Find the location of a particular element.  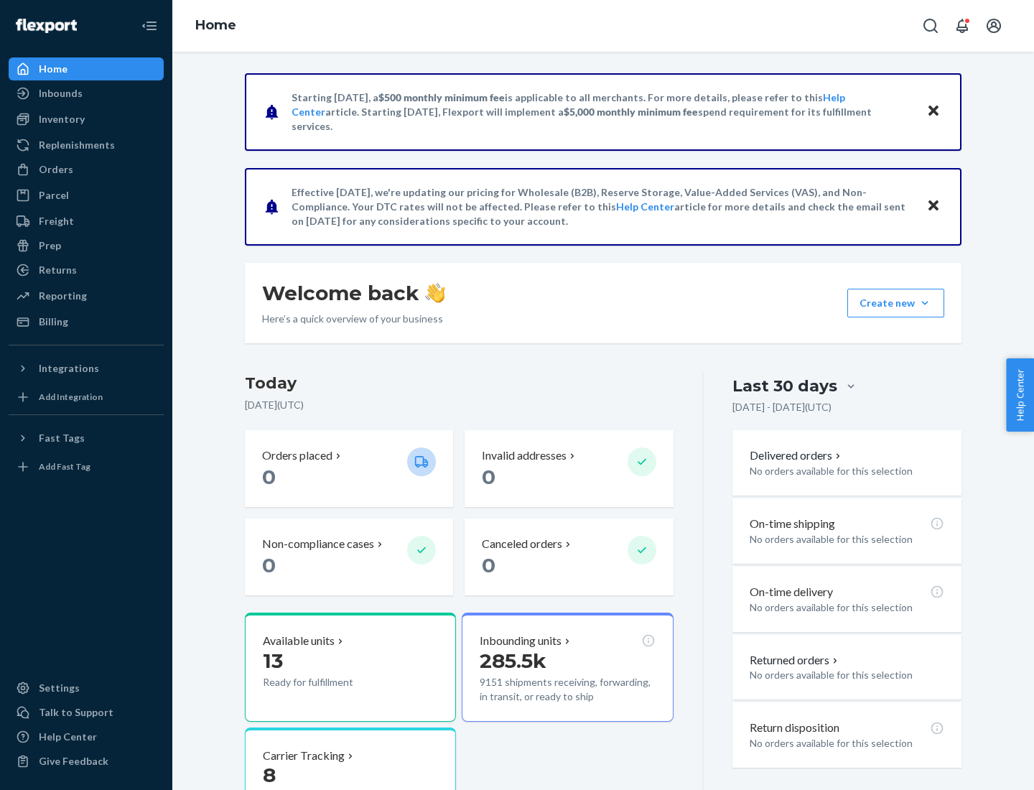

p: 9151 shipments receiving, forwarding, in transit, or ready to ship is located at coordinates (567, 690).